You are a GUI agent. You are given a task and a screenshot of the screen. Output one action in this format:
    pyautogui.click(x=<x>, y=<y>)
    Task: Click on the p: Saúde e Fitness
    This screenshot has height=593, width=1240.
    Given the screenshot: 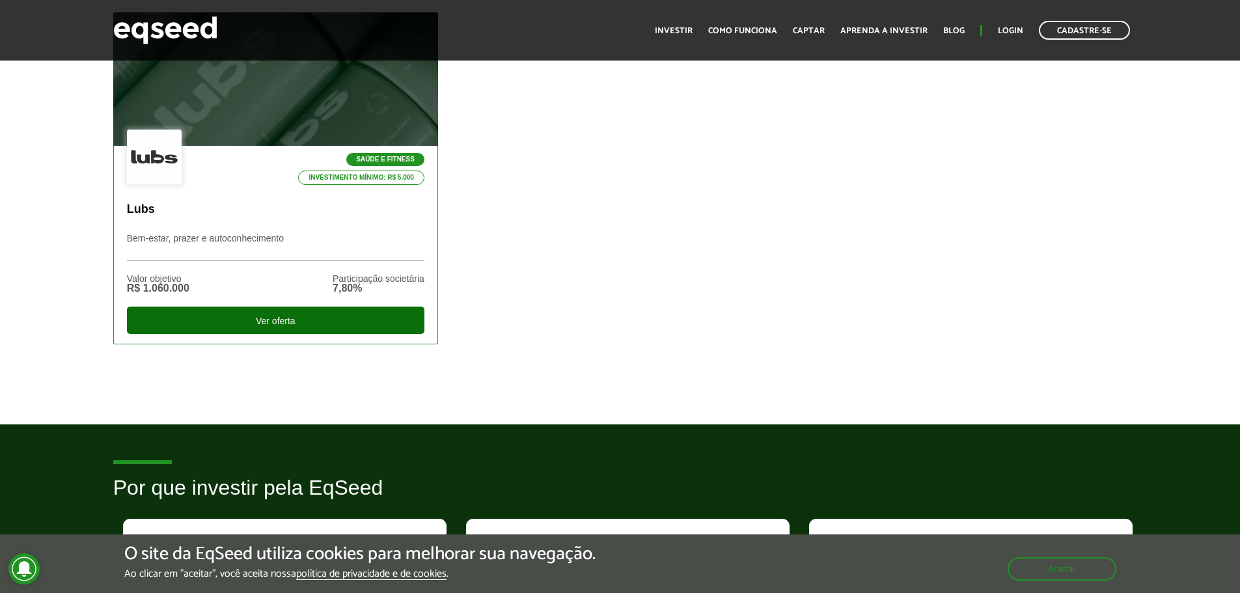 What is the action you would take?
    pyautogui.click(x=385, y=159)
    